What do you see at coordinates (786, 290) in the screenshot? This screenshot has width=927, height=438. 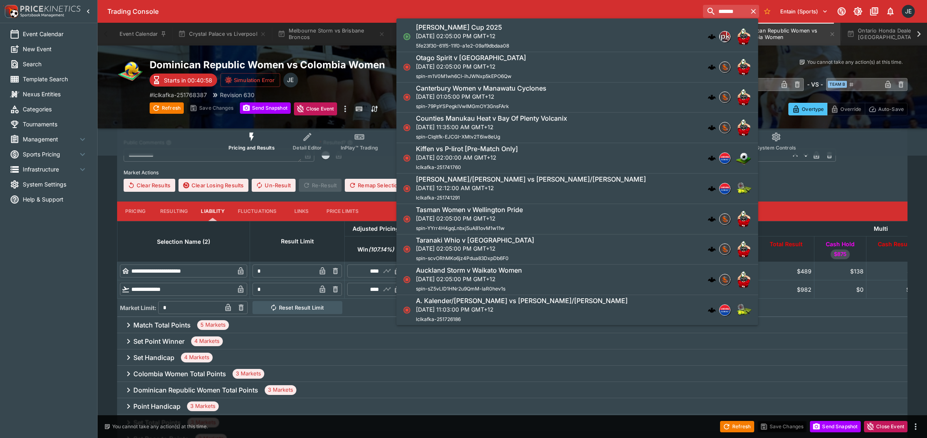 I see `div: $982` at bounding box center [786, 290].